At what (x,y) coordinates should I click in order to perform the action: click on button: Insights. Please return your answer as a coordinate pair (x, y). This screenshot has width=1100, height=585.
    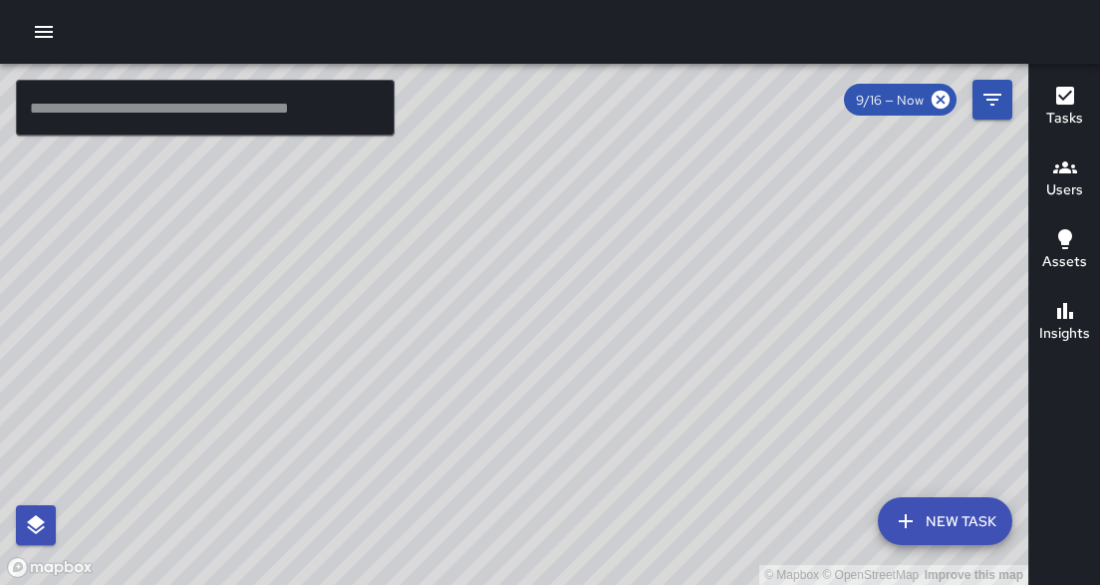
    Looking at the image, I should click on (1064, 323).